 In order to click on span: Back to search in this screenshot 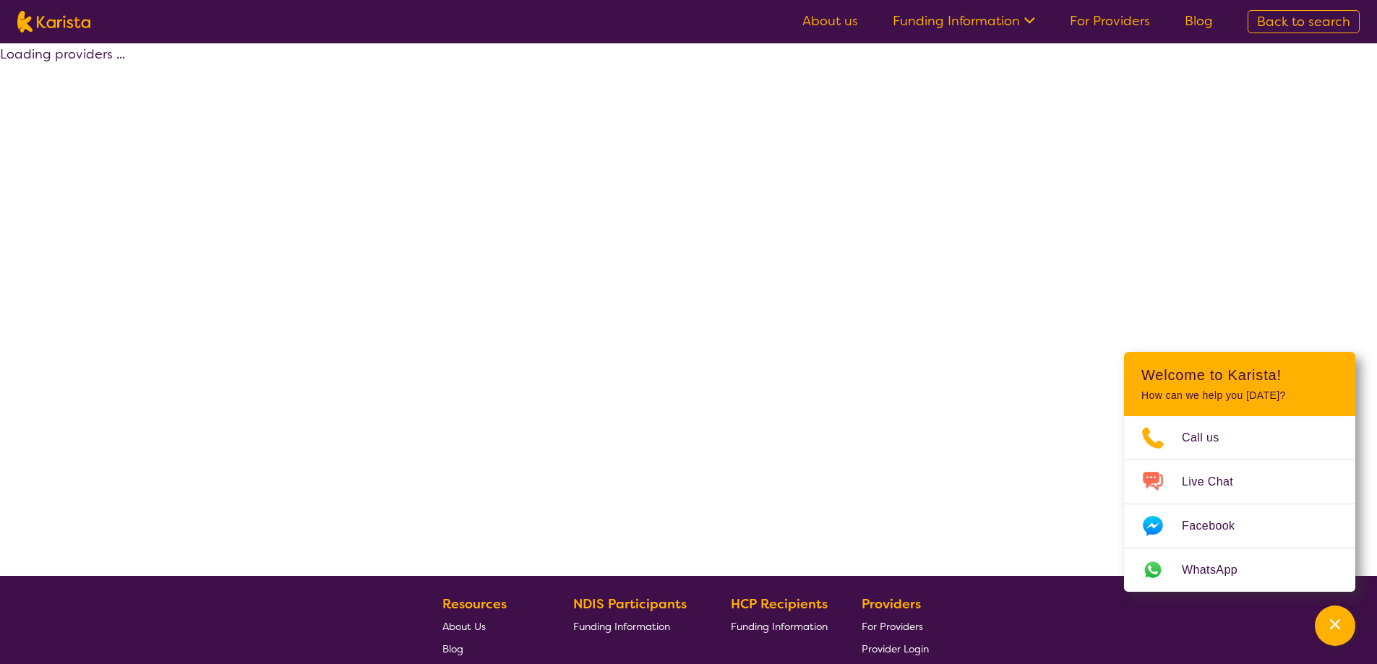, I will do `click(1303, 22)`.